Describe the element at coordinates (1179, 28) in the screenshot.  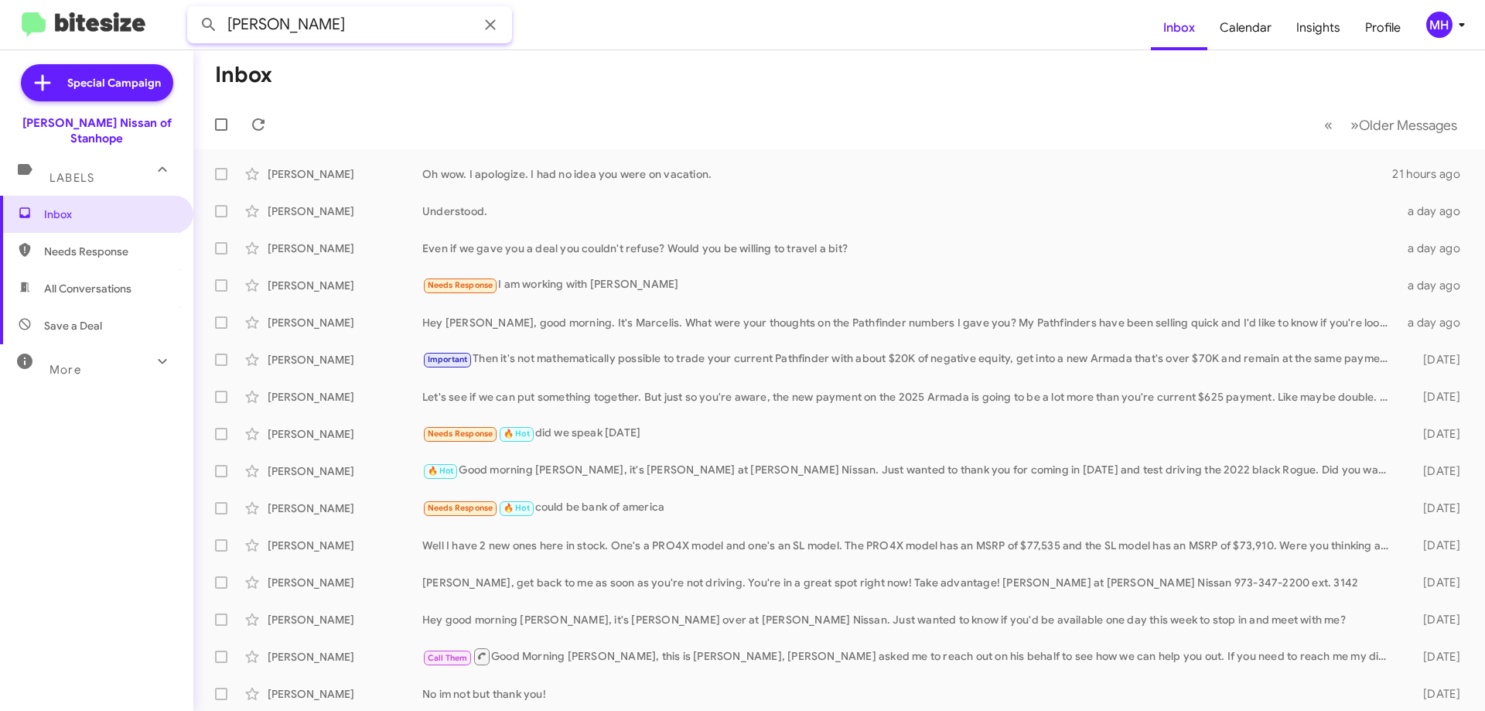
I see `a: Inbox` at that location.